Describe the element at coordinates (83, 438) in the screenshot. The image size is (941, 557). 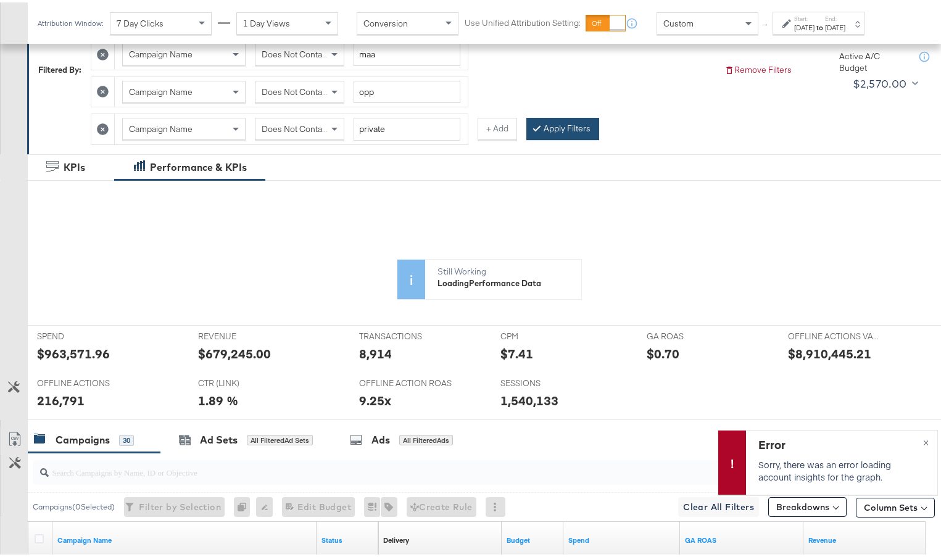
I see `div: Campaigns` at that location.